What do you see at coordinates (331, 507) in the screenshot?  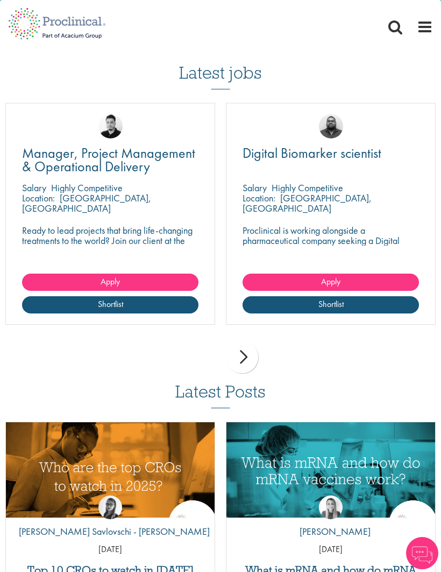 I see `img: Hannah Burke` at bounding box center [331, 507].